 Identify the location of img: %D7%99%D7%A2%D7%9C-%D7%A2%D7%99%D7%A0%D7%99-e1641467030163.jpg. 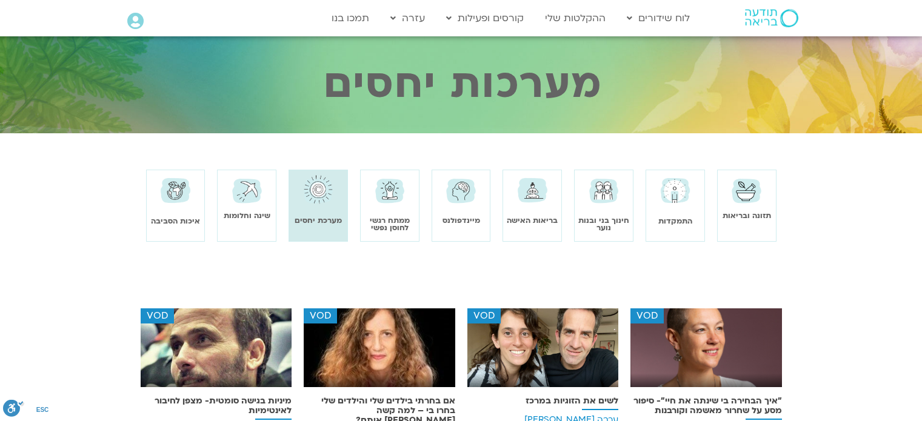
(379, 352).